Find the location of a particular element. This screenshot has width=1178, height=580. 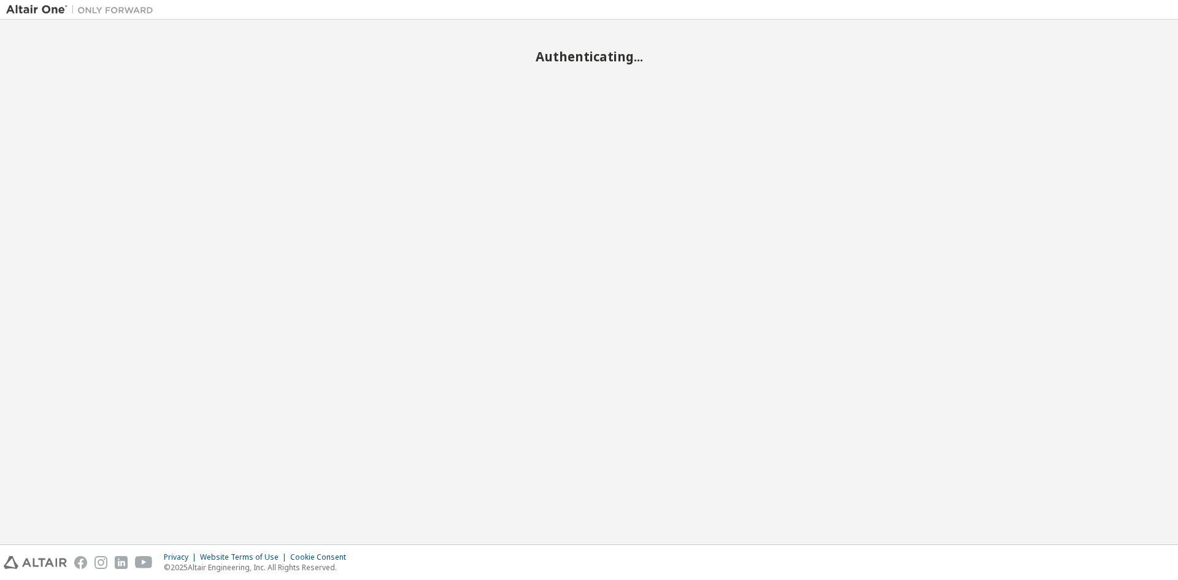

img: youtube.svg is located at coordinates (144, 562).